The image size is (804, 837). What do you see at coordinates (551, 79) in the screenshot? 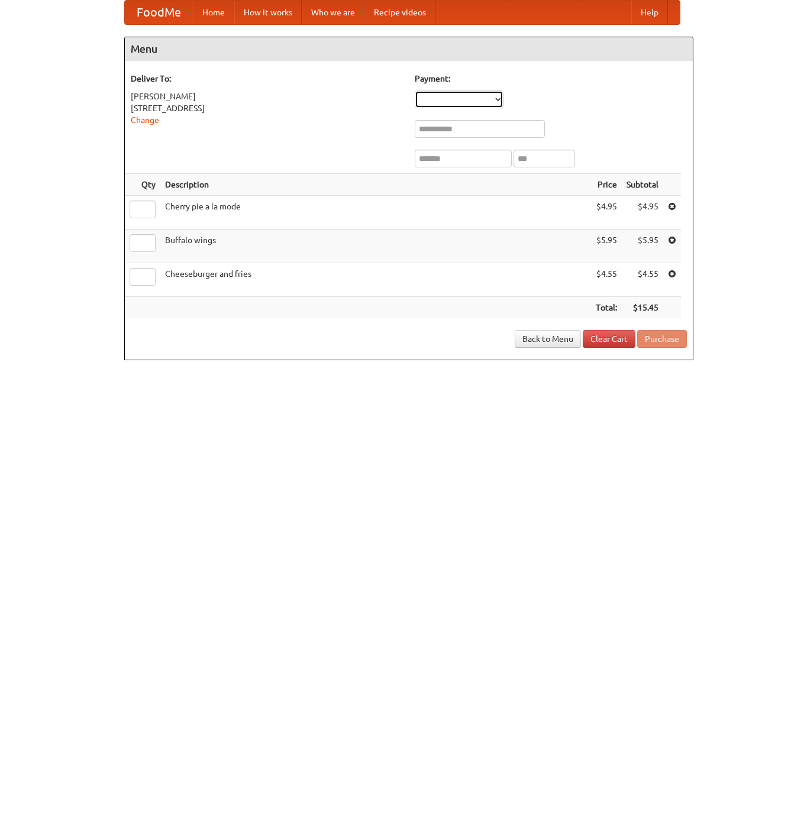
I see `h5: Payment:` at bounding box center [551, 79].